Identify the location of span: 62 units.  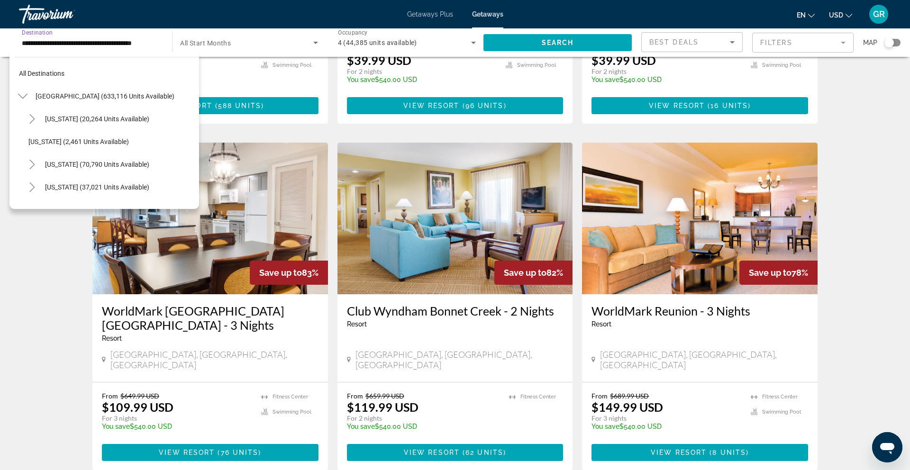
(484, 452).